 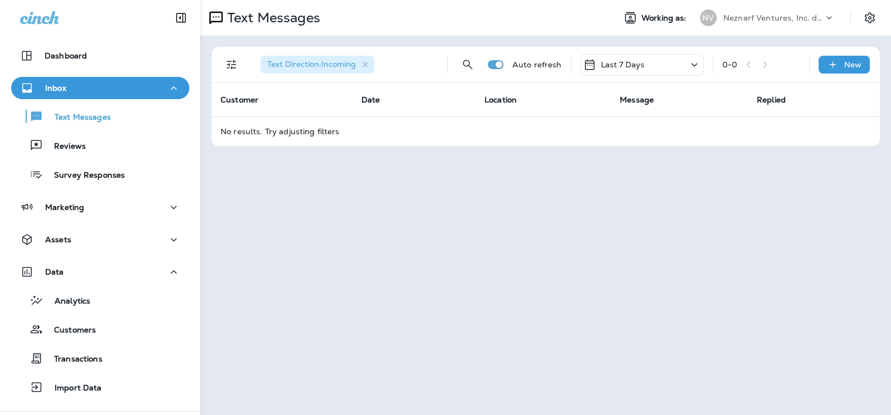 I want to click on span: Working as:, so click(x=665, y=18).